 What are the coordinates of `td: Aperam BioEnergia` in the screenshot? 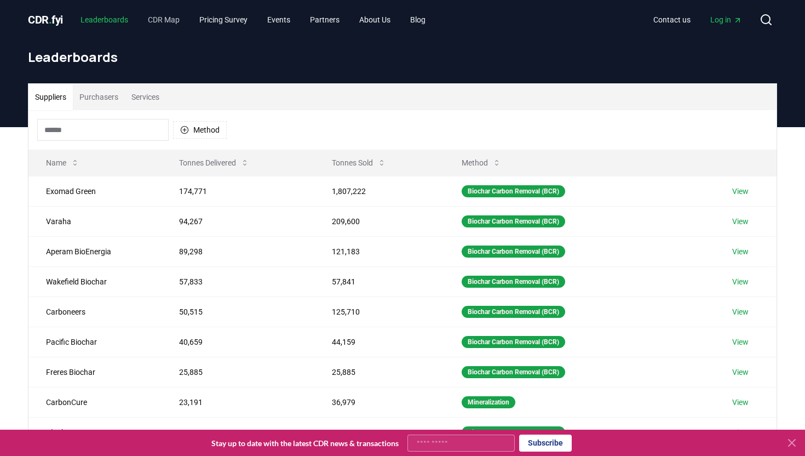 It's located at (95, 251).